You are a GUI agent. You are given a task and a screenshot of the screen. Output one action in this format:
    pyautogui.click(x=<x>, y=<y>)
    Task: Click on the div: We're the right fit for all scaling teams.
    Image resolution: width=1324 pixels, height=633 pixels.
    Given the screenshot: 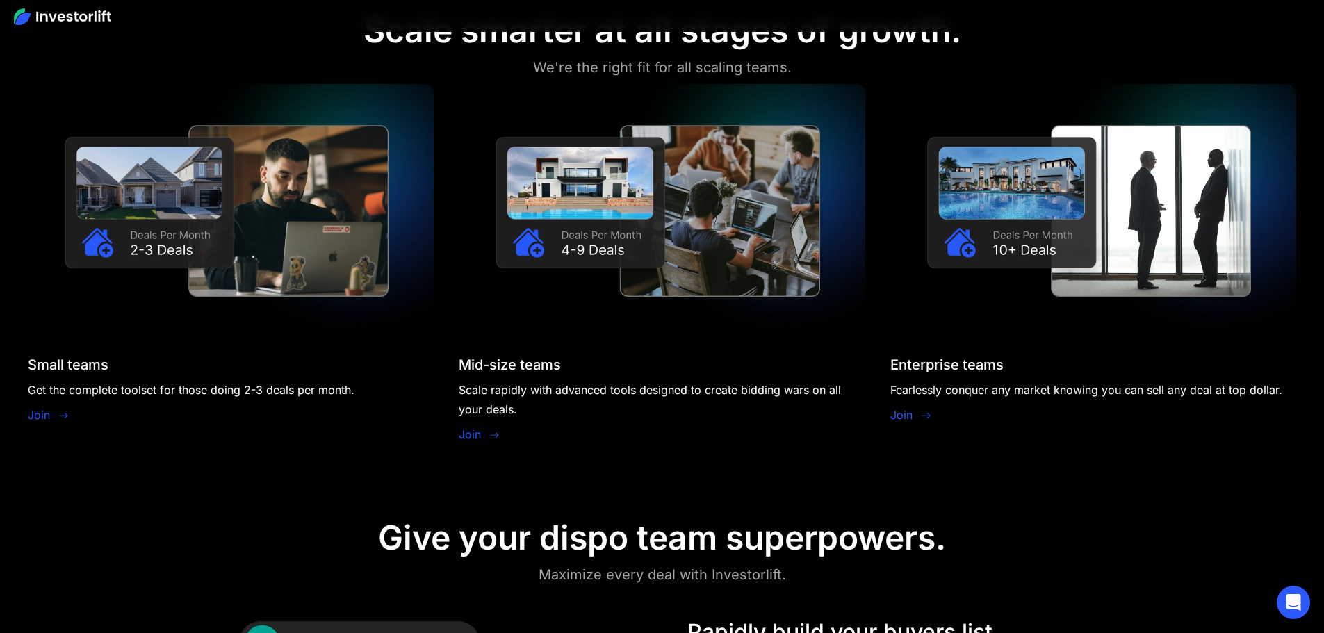 What is the action you would take?
    pyautogui.click(x=662, y=67)
    